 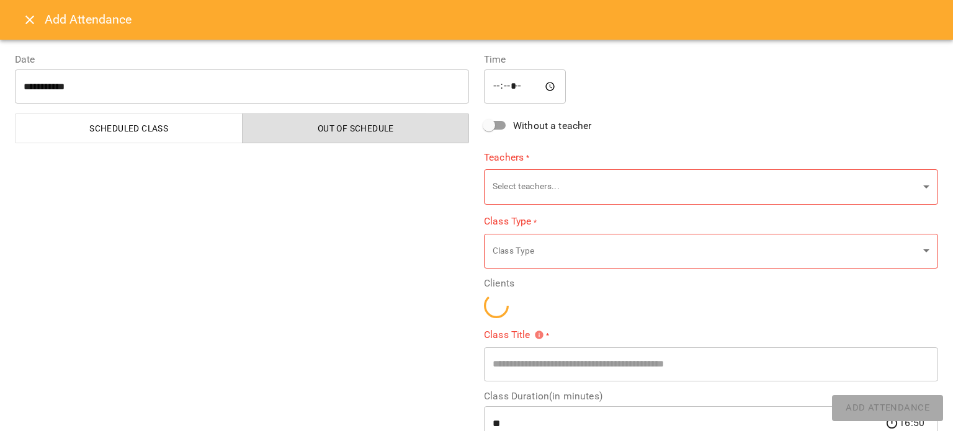 I want to click on h6: Add Attendance, so click(x=491, y=19).